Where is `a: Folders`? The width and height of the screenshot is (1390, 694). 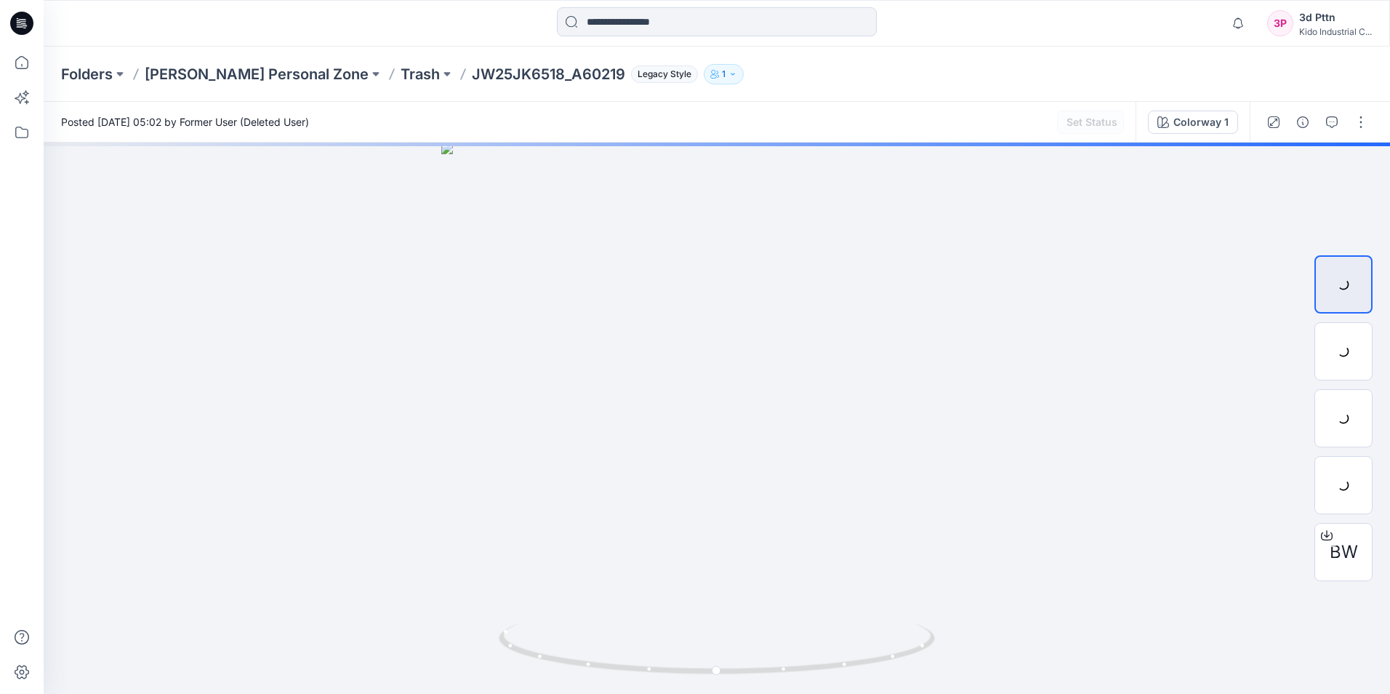 a: Folders is located at coordinates (87, 74).